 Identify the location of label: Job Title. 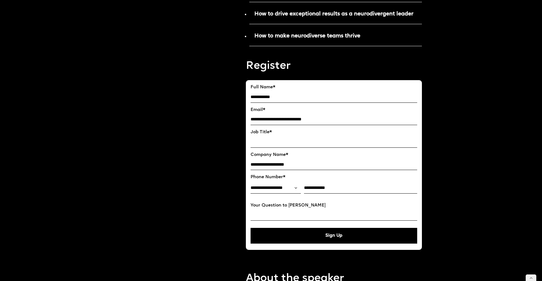
(334, 132).